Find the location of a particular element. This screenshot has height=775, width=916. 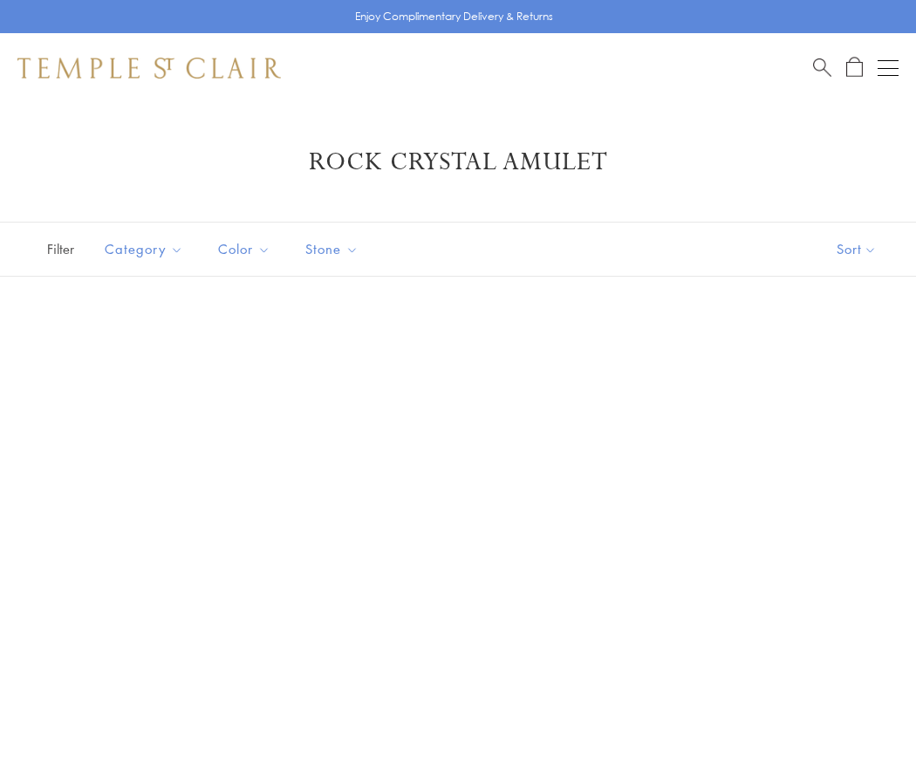

button: Stone is located at coordinates (331, 249).